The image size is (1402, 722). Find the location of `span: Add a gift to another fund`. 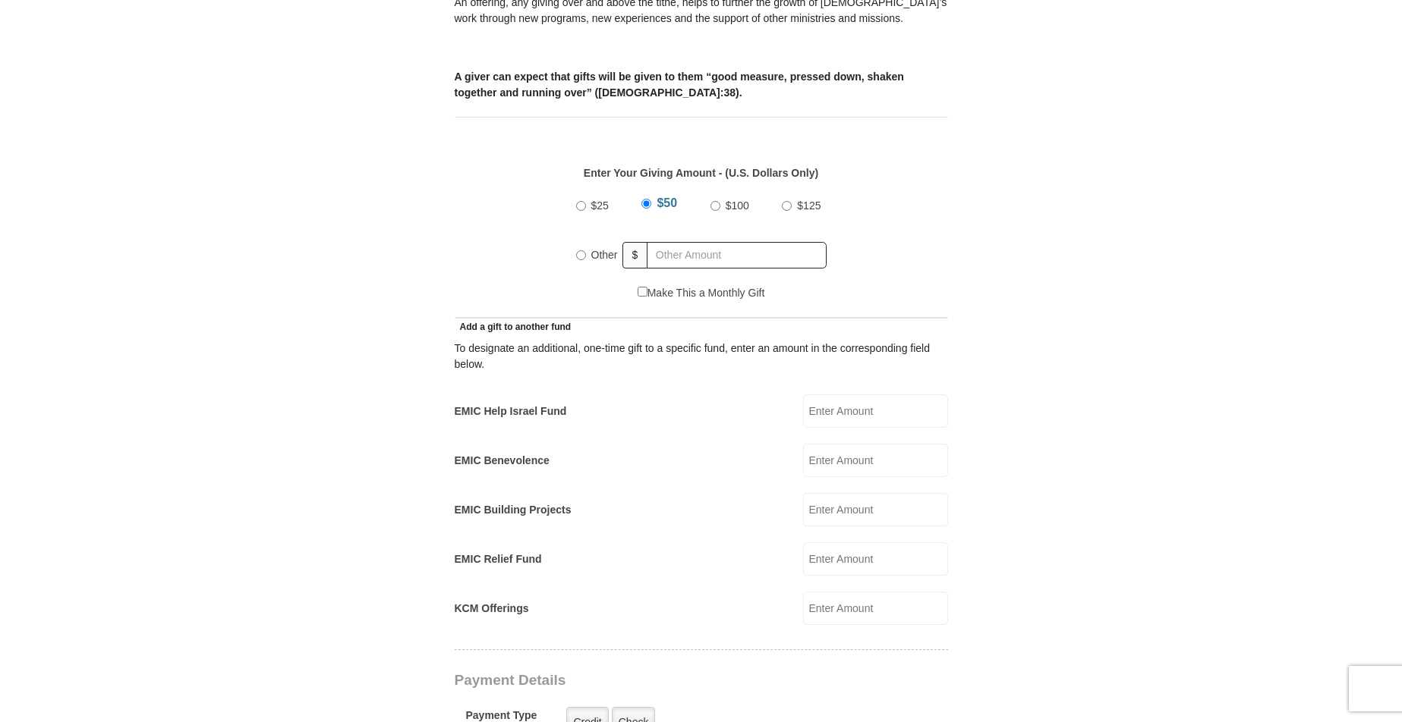

span: Add a gift to another fund is located at coordinates (513, 327).